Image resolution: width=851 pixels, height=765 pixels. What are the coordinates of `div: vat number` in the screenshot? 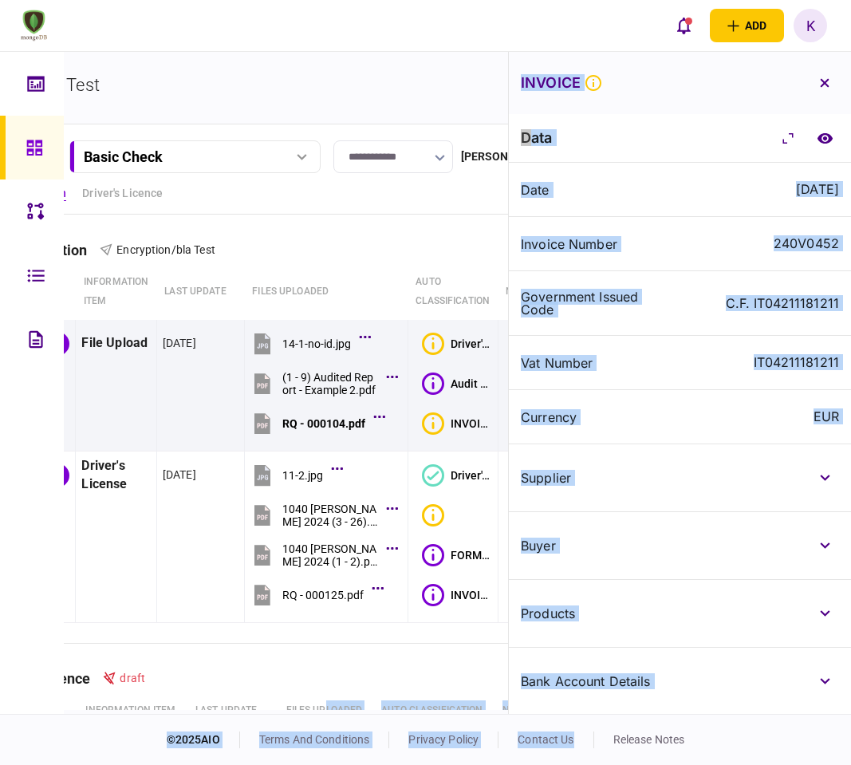 It's located at (597, 363).